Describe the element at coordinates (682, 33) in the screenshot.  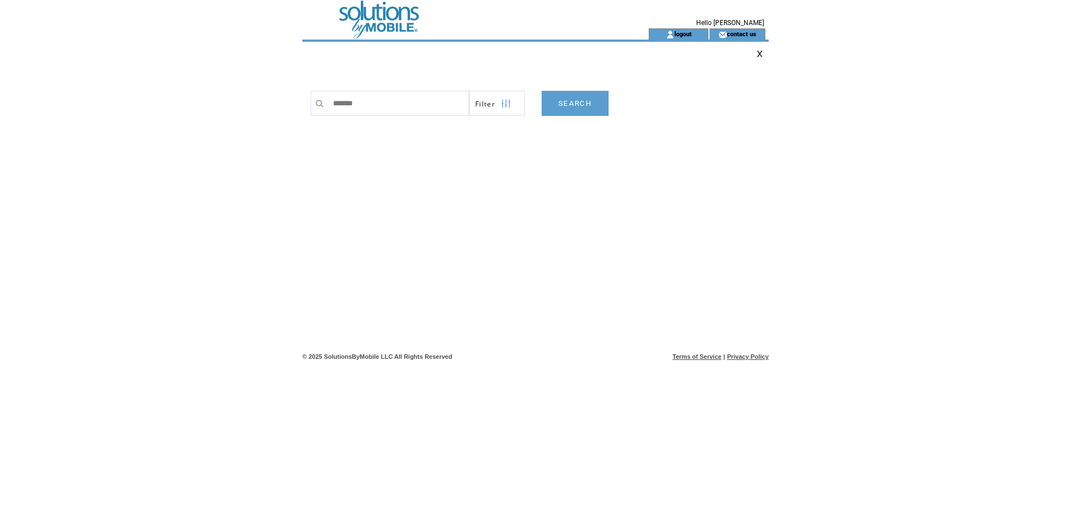
I see `a: logout` at that location.